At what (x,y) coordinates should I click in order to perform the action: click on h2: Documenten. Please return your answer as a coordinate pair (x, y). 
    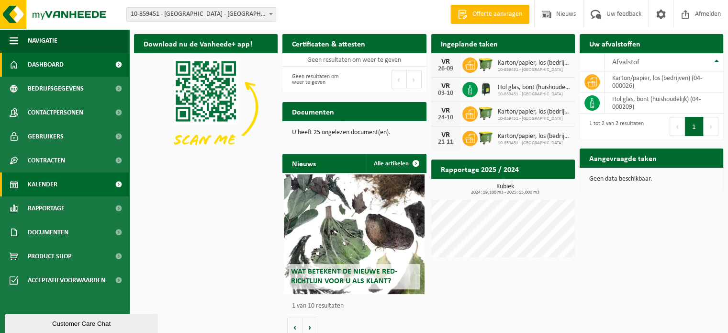
    Looking at the image, I should click on (313, 111).